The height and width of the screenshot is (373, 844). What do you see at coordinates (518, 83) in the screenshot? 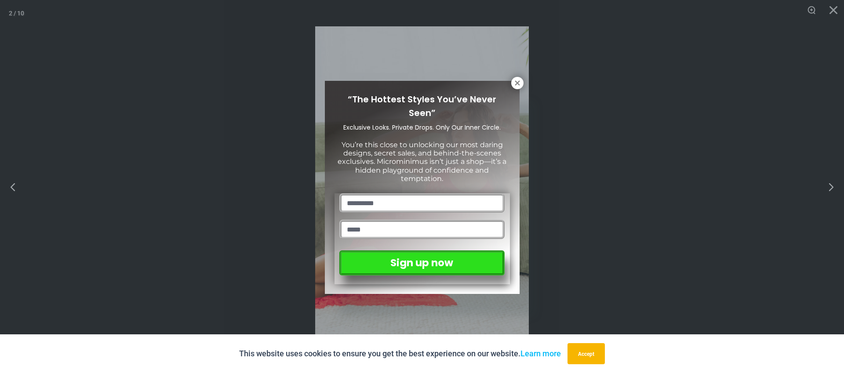
I see `button: Close` at bounding box center [518, 83].